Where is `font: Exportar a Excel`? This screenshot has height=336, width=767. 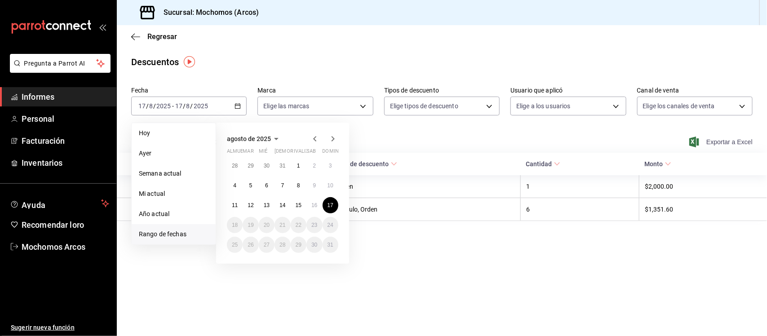
font: Exportar a Excel is located at coordinates (729, 142).